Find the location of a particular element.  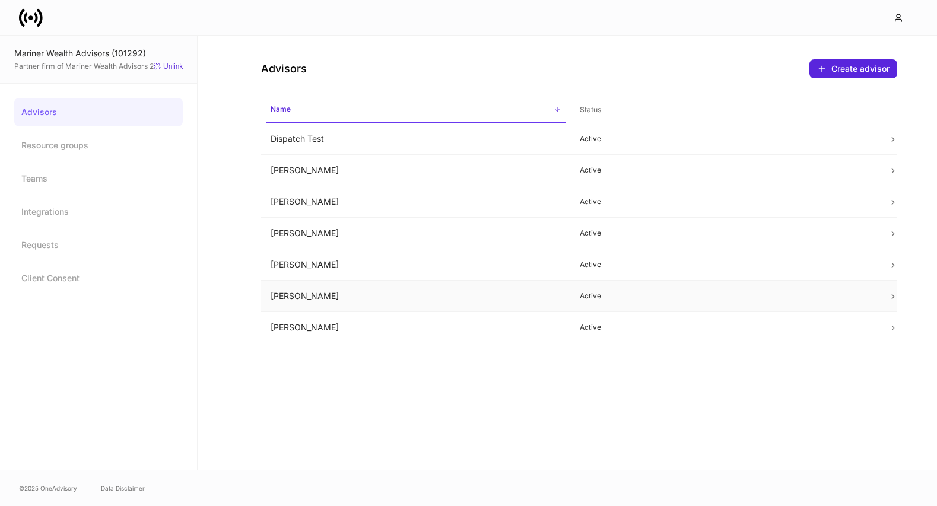

a: Client Consent is located at coordinates (99, 278).